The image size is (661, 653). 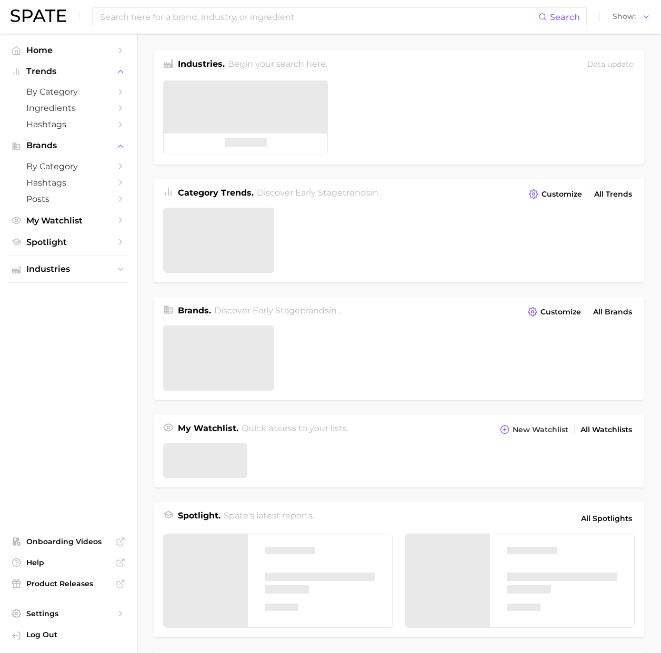 I want to click on span: Trends, so click(x=68, y=72).